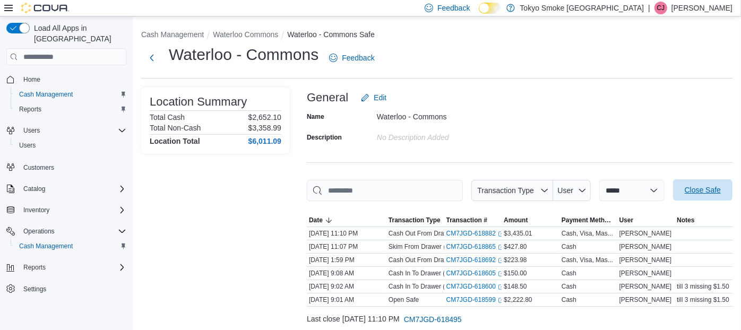 The image size is (741, 330). What do you see at coordinates (479, 14) in the screenshot?
I see `span: Dark Mode` at bounding box center [479, 14].